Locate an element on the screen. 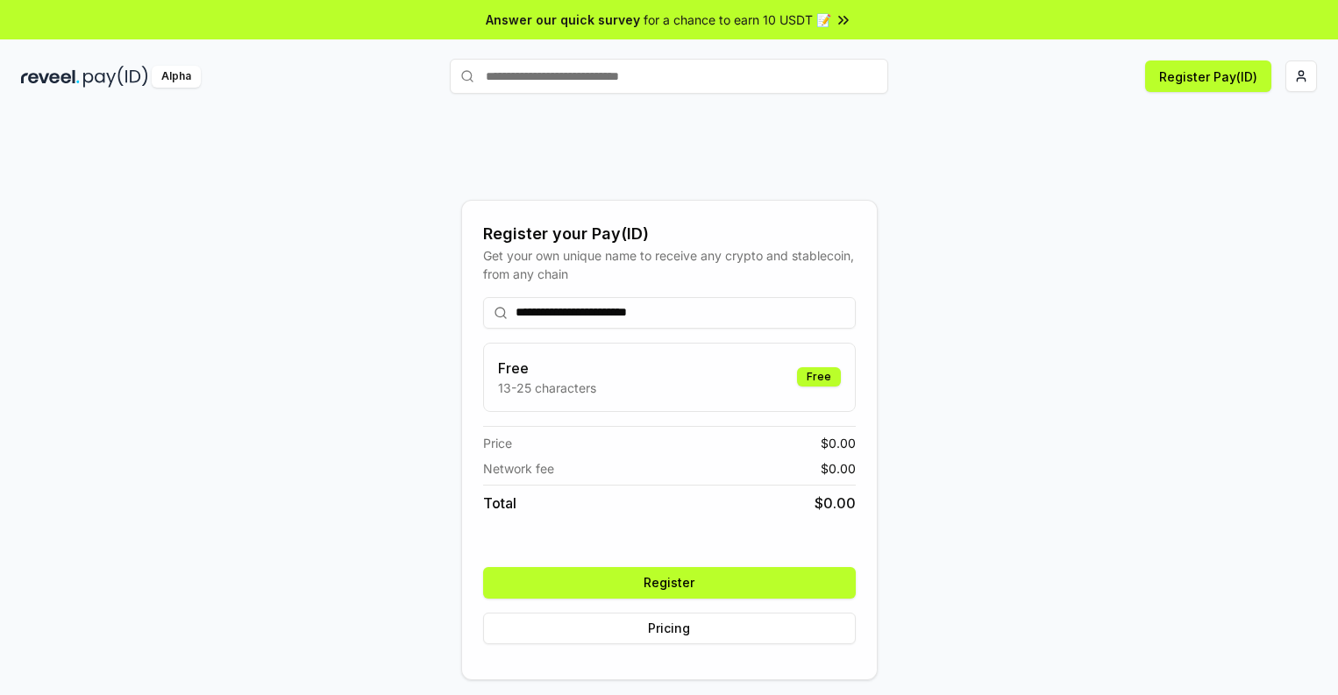 This screenshot has height=695, width=1338. span: Price is located at coordinates (497, 443).